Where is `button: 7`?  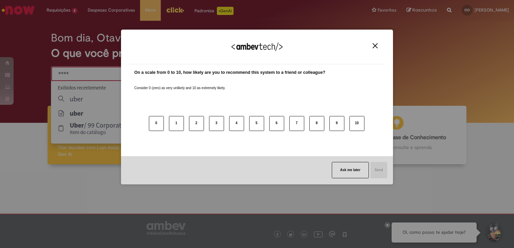
button: 7 is located at coordinates (297, 123).